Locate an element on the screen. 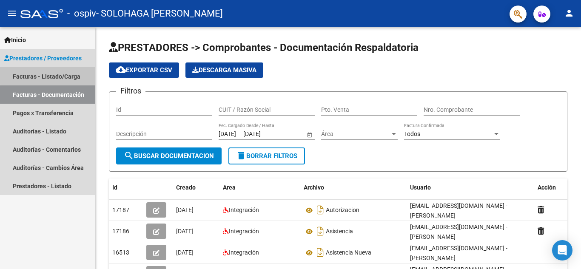 The width and height of the screenshot is (581, 269). datatable-header-cell: Area is located at coordinates (260, 188).